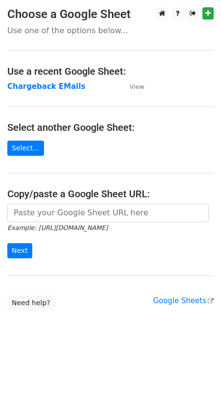 The image size is (221, 417). Describe the element at coordinates (46, 86) in the screenshot. I see `a: Chargeback EMails` at that location.